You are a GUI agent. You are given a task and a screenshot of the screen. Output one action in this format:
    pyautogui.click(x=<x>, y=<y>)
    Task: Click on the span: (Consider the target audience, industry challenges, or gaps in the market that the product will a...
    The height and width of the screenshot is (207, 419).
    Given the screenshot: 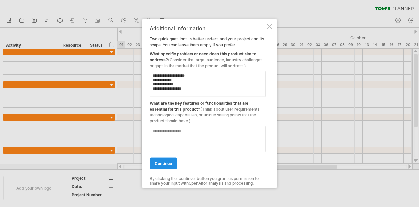 What is the action you would take?
    pyautogui.click(x=206, y=62)
    